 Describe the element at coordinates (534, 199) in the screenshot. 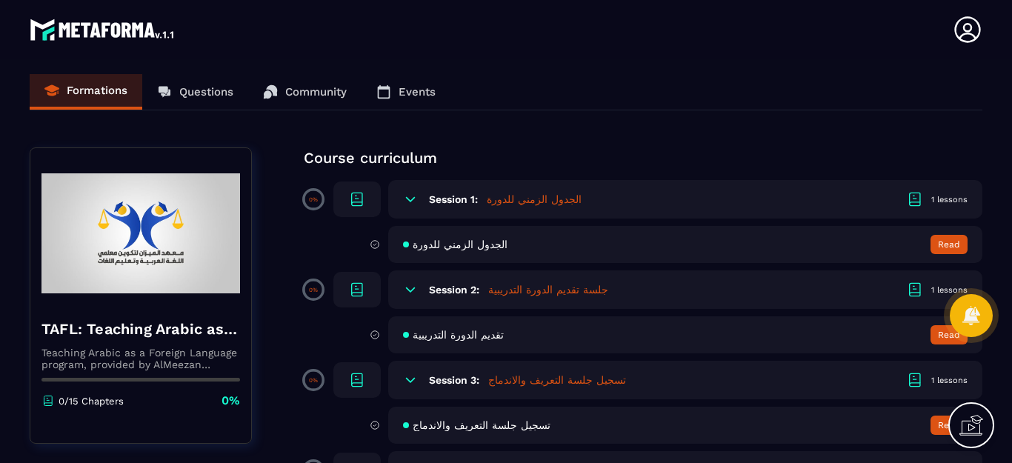

I see `h5: الجدول الزمني للدورة` at that location.